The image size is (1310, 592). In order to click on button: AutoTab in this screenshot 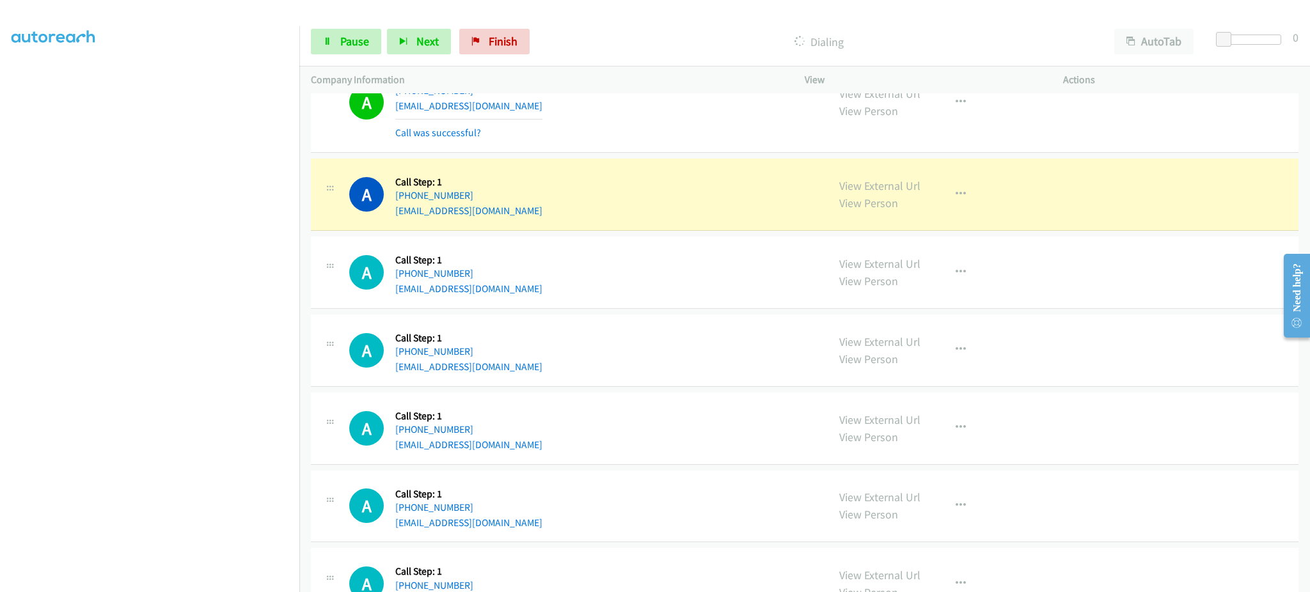, I will do `click(1154, 42)`.